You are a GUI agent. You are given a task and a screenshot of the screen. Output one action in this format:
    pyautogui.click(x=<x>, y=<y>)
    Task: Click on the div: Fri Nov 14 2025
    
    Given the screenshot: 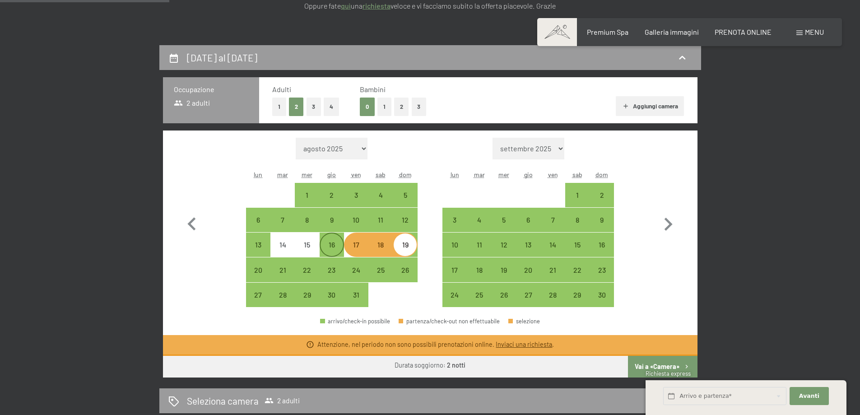 What is the action you would take?
    pyautogui.click(x=552, y=245)
    